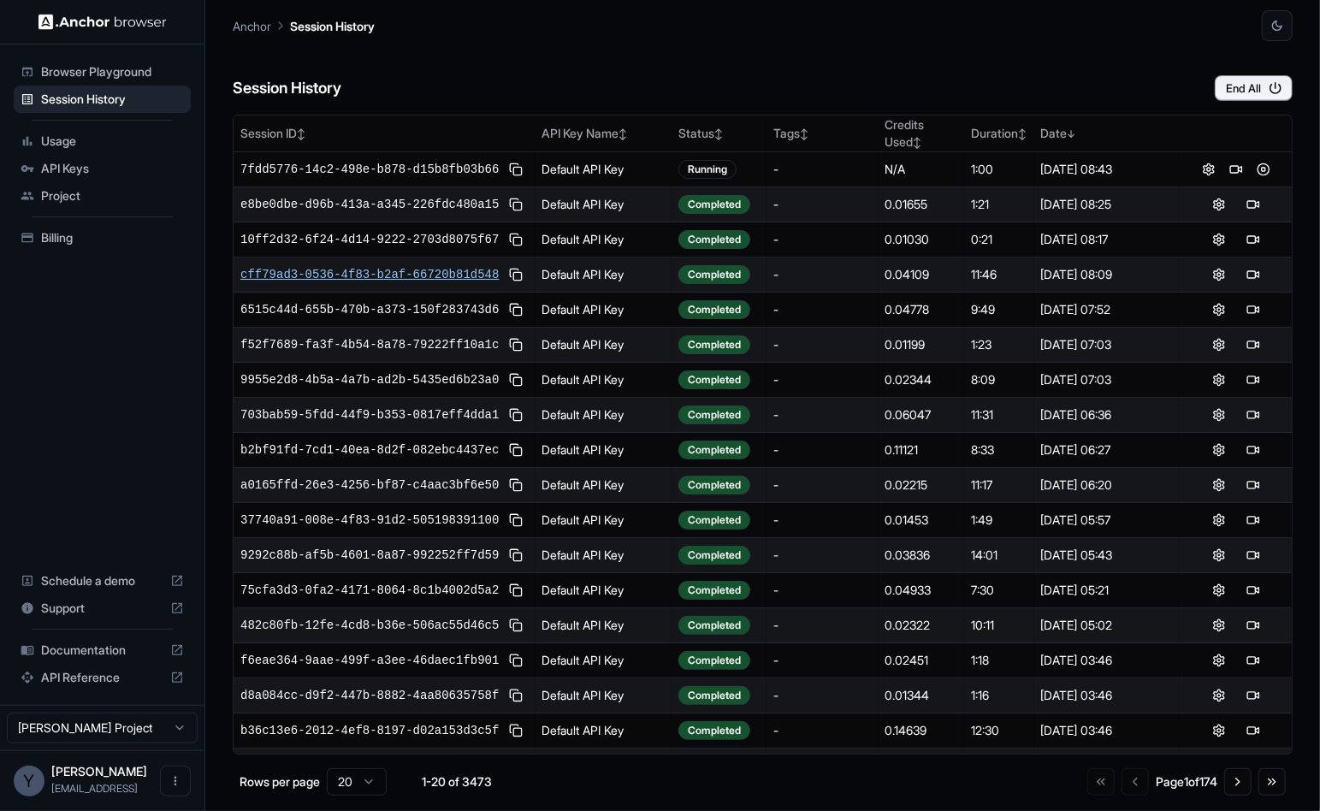  Describe the element at coordinates (998, 730) in the screenshot. I see `div: 12:30` at that location.